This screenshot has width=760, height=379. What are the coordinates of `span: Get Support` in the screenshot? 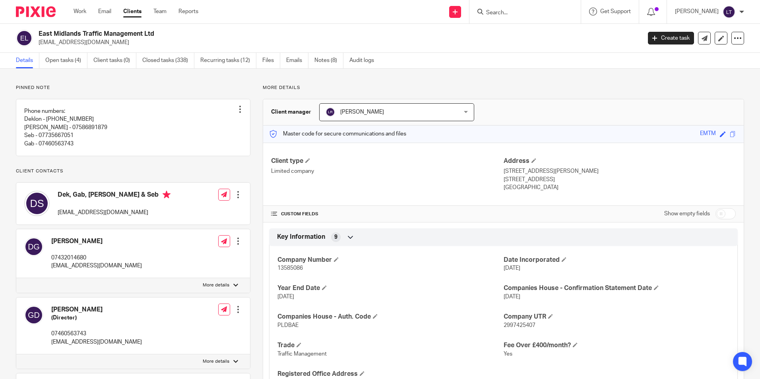 It's located at (615, 12).